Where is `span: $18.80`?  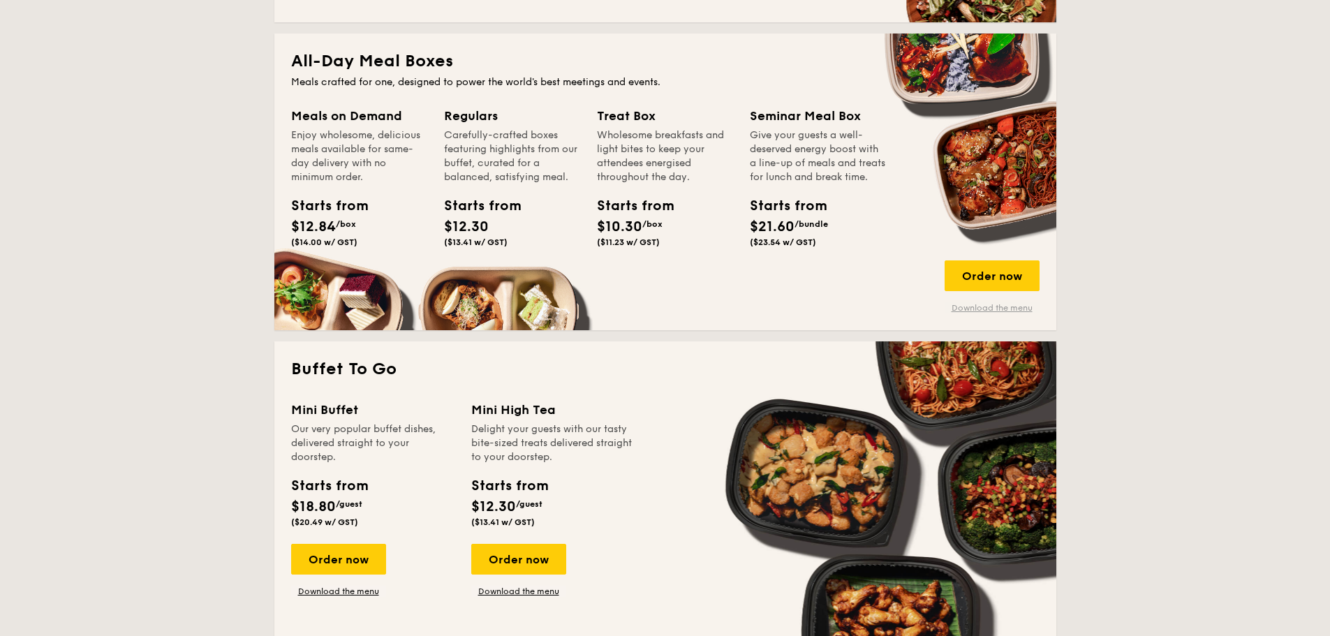
span: $18.80 is located at coordinates (314, 507).